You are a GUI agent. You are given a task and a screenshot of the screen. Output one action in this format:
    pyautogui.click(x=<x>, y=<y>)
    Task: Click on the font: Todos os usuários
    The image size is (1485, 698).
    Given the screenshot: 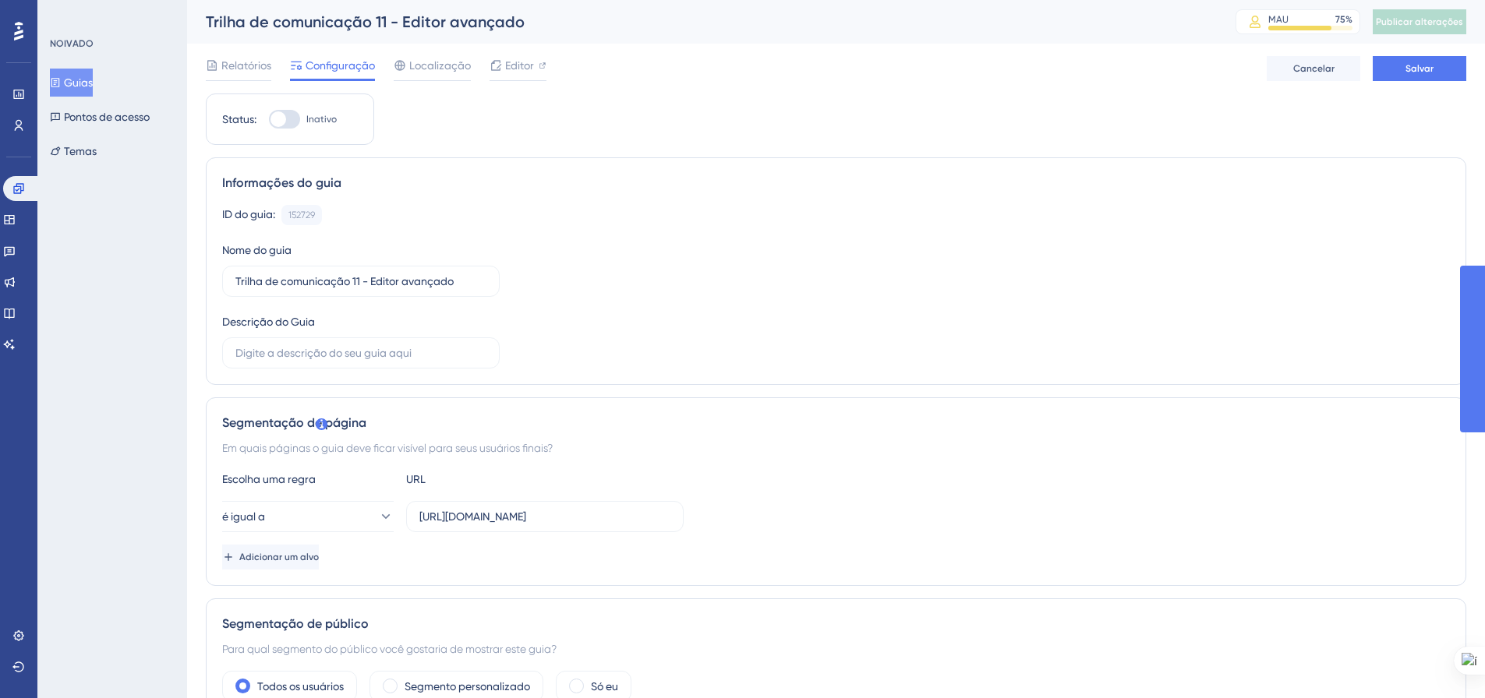 What is the action you would take?
    pyautogui.click(x=300, y=687)
    